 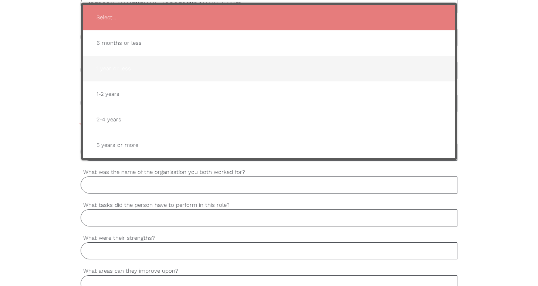 What do you see at coordinates (269, 172) in the screenshot?
I see `label: What was the name of the organisation you both worked for?` at bounding box center [269, 172].